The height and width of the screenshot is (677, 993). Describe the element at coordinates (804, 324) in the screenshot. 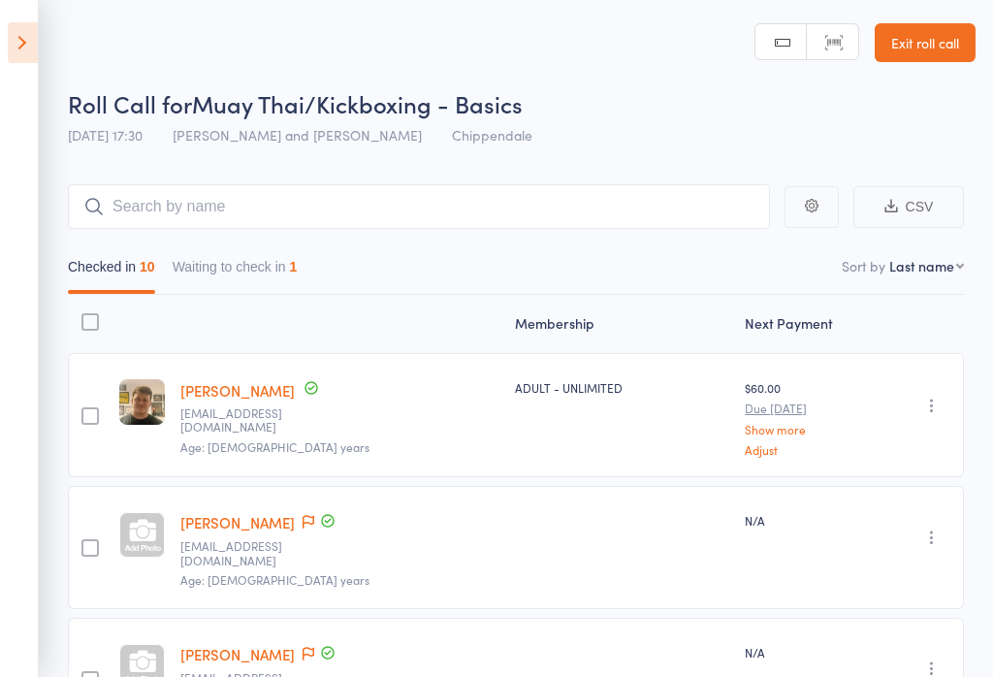

I see `div: Next Payment` at that location.